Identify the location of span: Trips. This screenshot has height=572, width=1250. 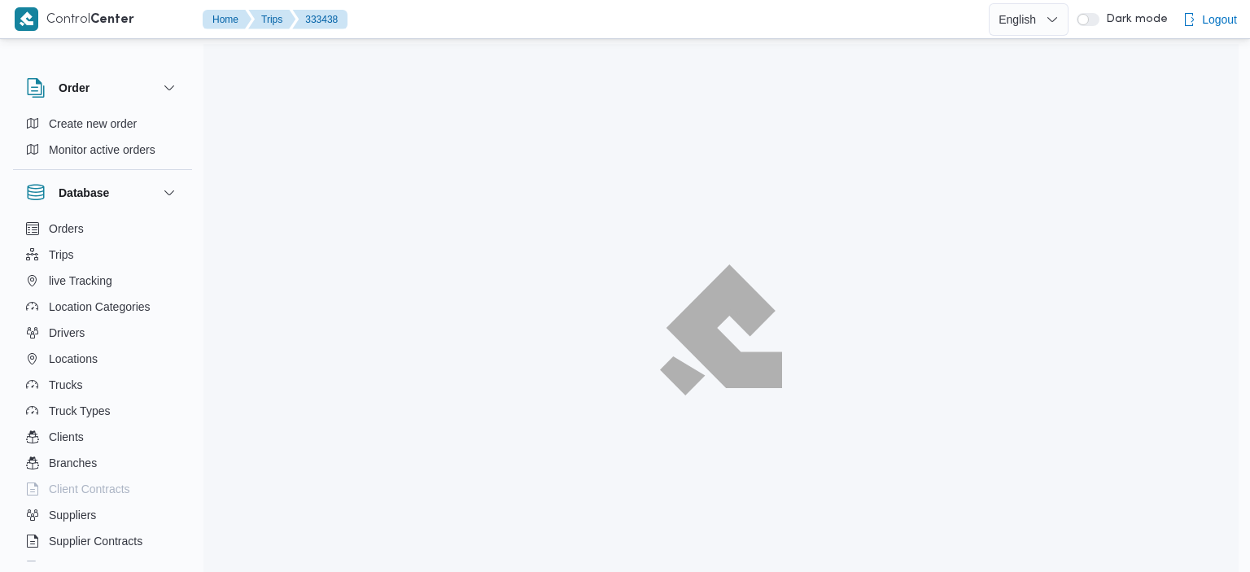
(61, 255).